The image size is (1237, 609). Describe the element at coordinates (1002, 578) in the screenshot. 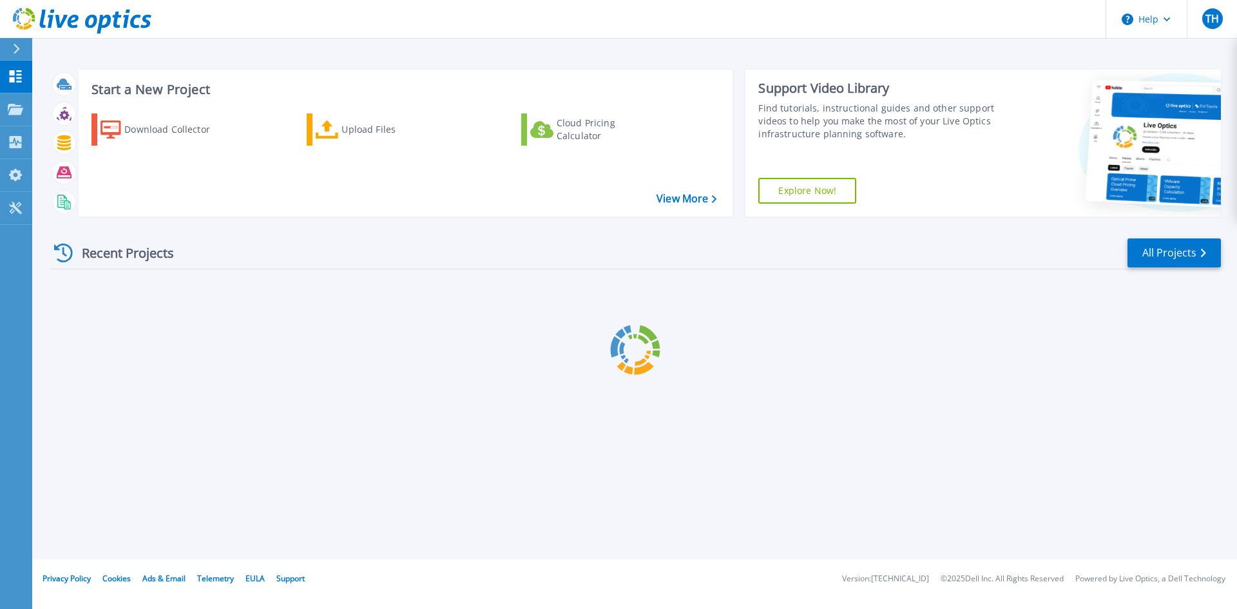

I see `li: © 2025 Dell Inc. All Rights Reserved` at that location.